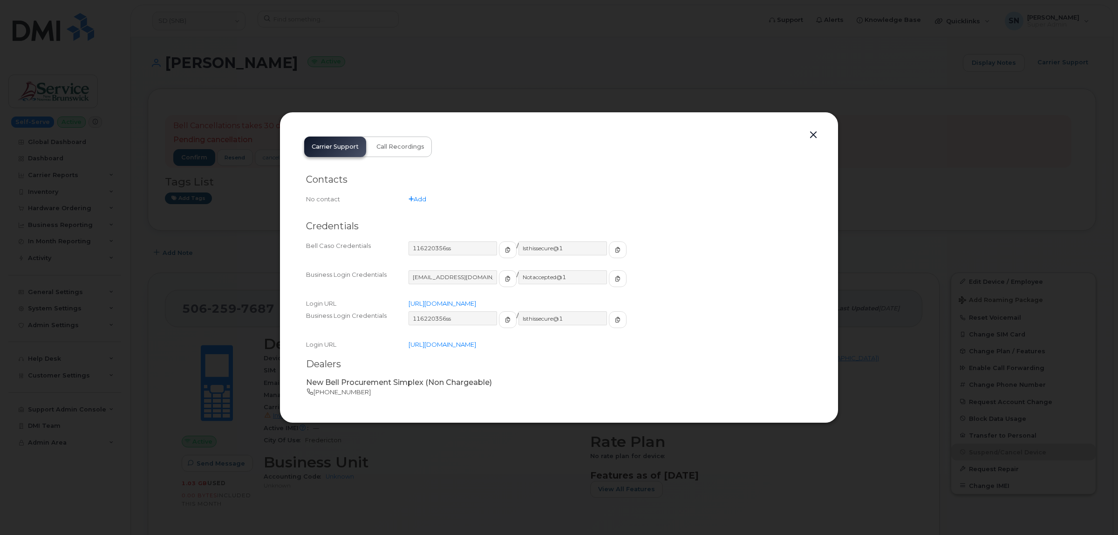 The width and height of the screenshot is (1118, 535). I want to click on h2: Dealers, so click(559, 364).